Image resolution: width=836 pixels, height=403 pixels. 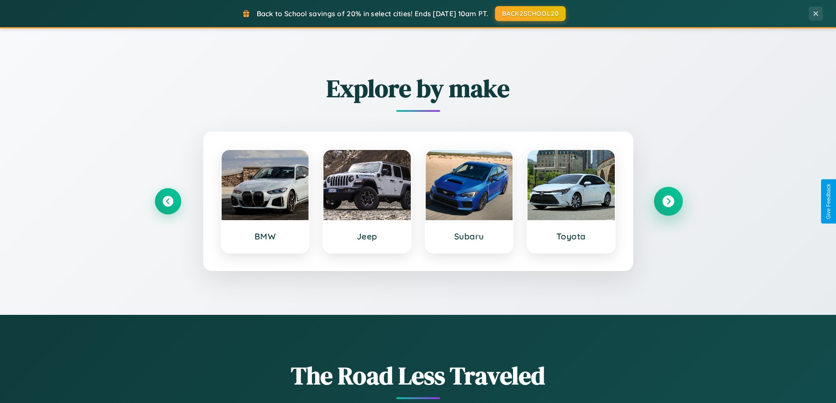 I want to click on h1: The Road Less Traveled, so click(x=418, y=375).